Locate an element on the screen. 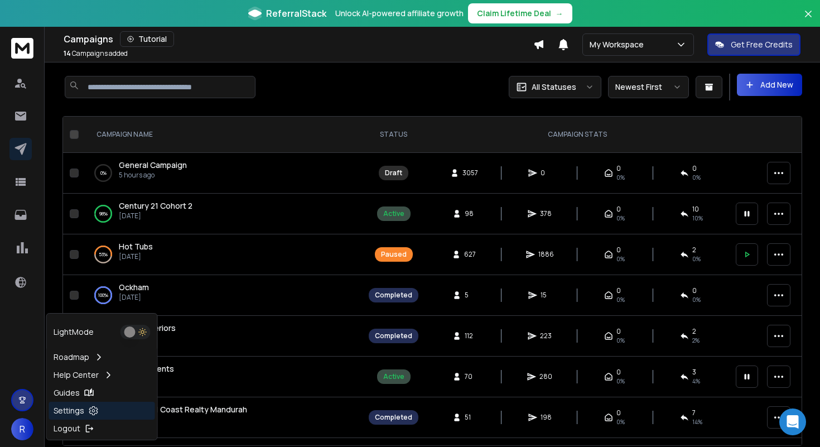 The image size is (820, 447). span: 378 is located at coordinates (546, 214).